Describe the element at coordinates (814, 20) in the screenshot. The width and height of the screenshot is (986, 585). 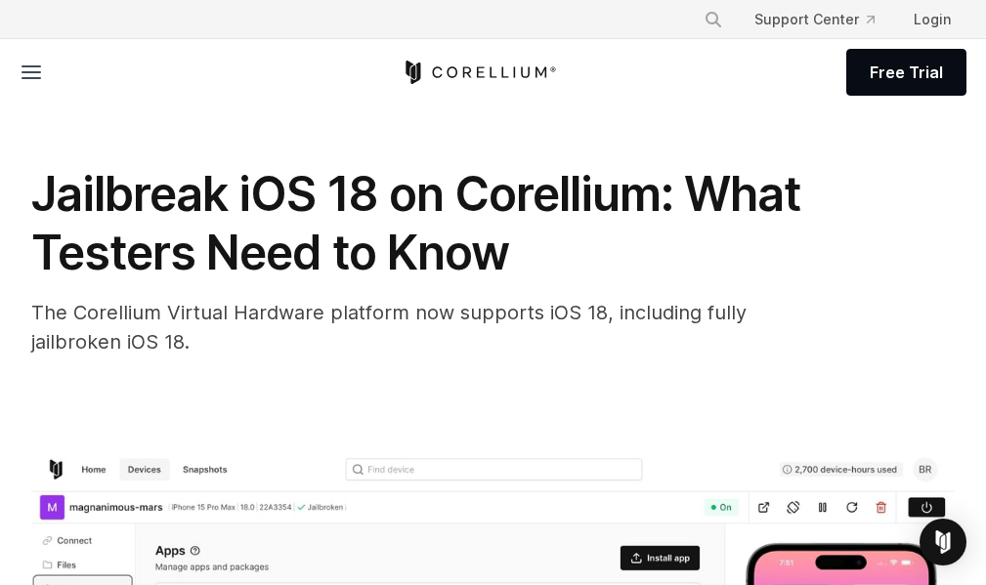
I see `a: Support Center` at that location.